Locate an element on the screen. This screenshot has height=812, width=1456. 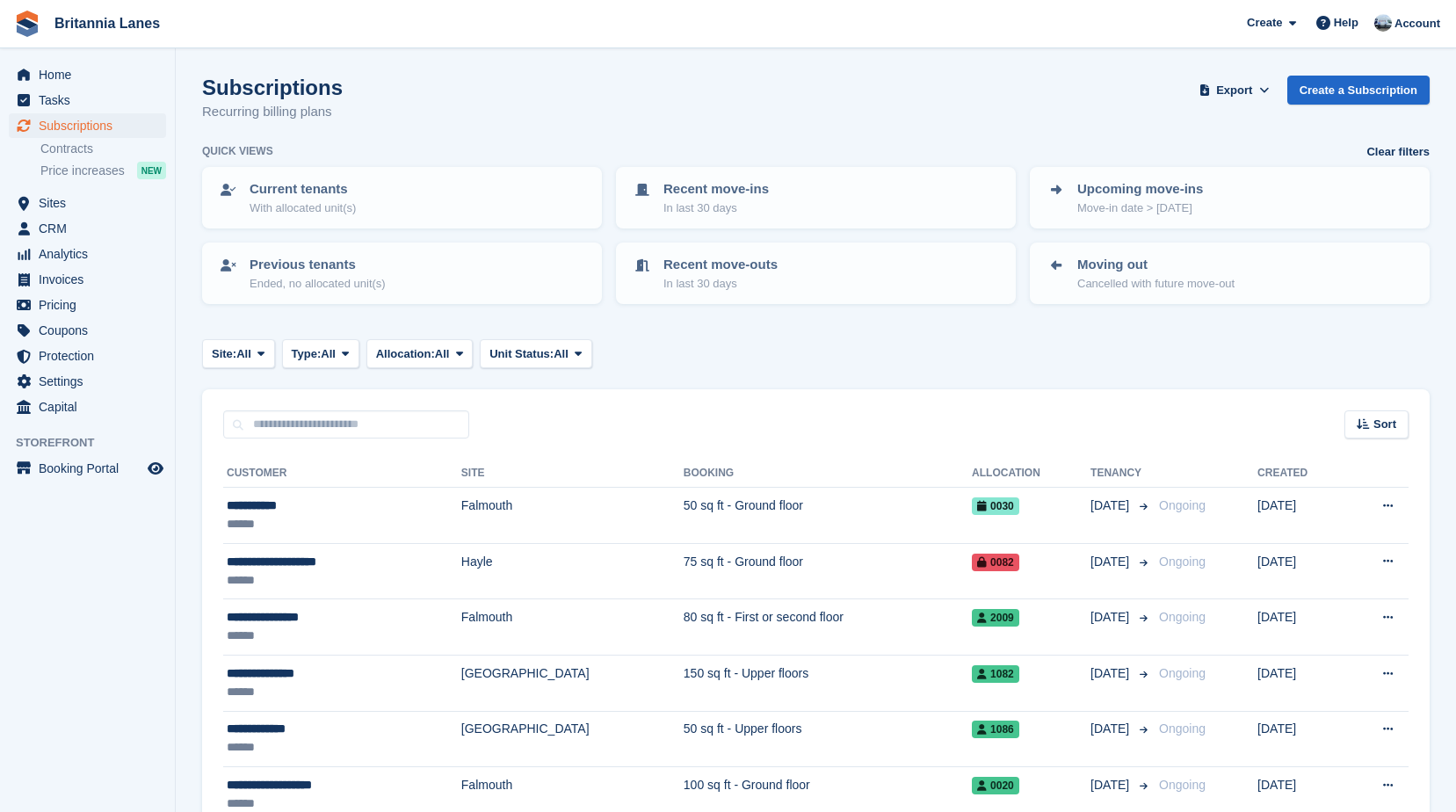
span: Analytics is located at coordinates (91, 254).